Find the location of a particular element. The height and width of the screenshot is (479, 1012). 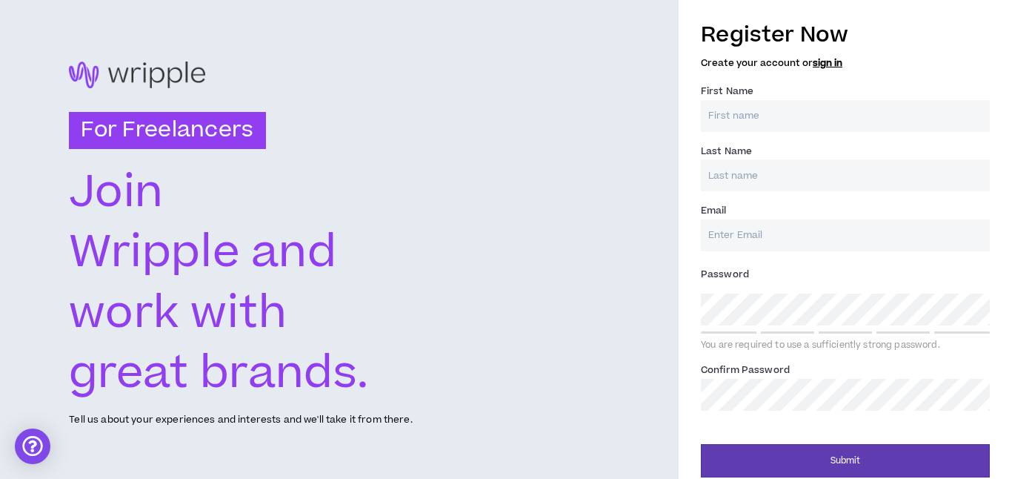

h3: For Freelancers is located at coordinates (167, 130).